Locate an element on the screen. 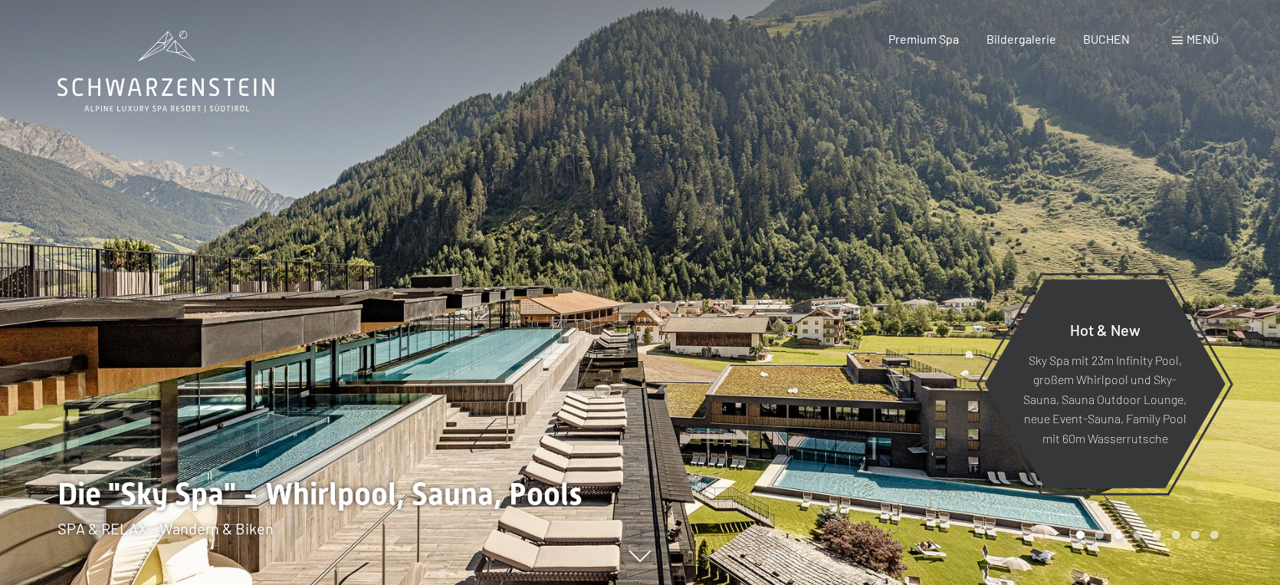 This screenshot has width=1280, height=585. span: Bildergalerie is located at coordinates (1021, 38).